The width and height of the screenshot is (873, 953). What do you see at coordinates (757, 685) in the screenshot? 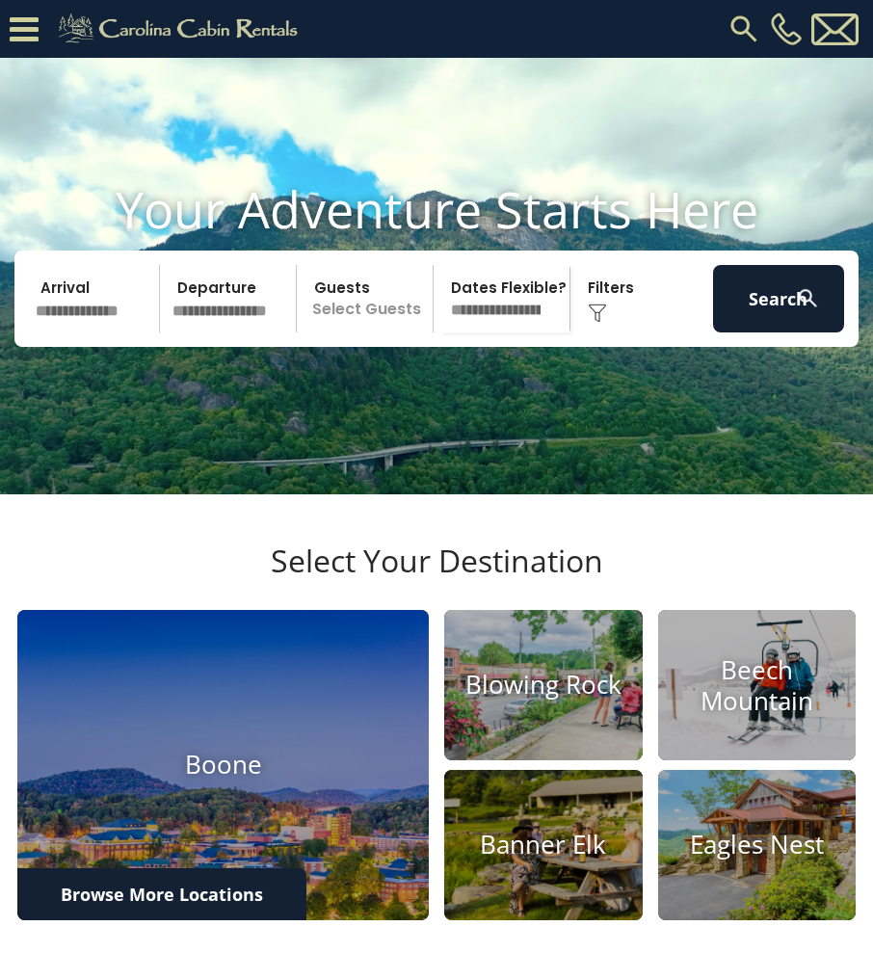
I see `a: Beech Mountain` at bounding box center [757, 685].